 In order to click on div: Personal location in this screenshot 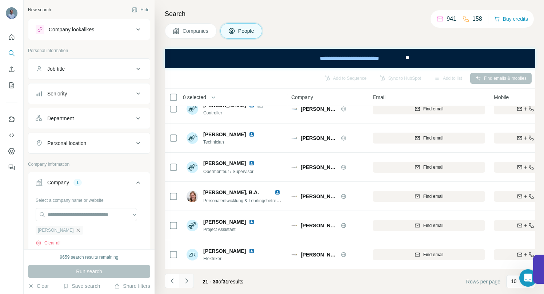, I will do `click(67, 143)`.